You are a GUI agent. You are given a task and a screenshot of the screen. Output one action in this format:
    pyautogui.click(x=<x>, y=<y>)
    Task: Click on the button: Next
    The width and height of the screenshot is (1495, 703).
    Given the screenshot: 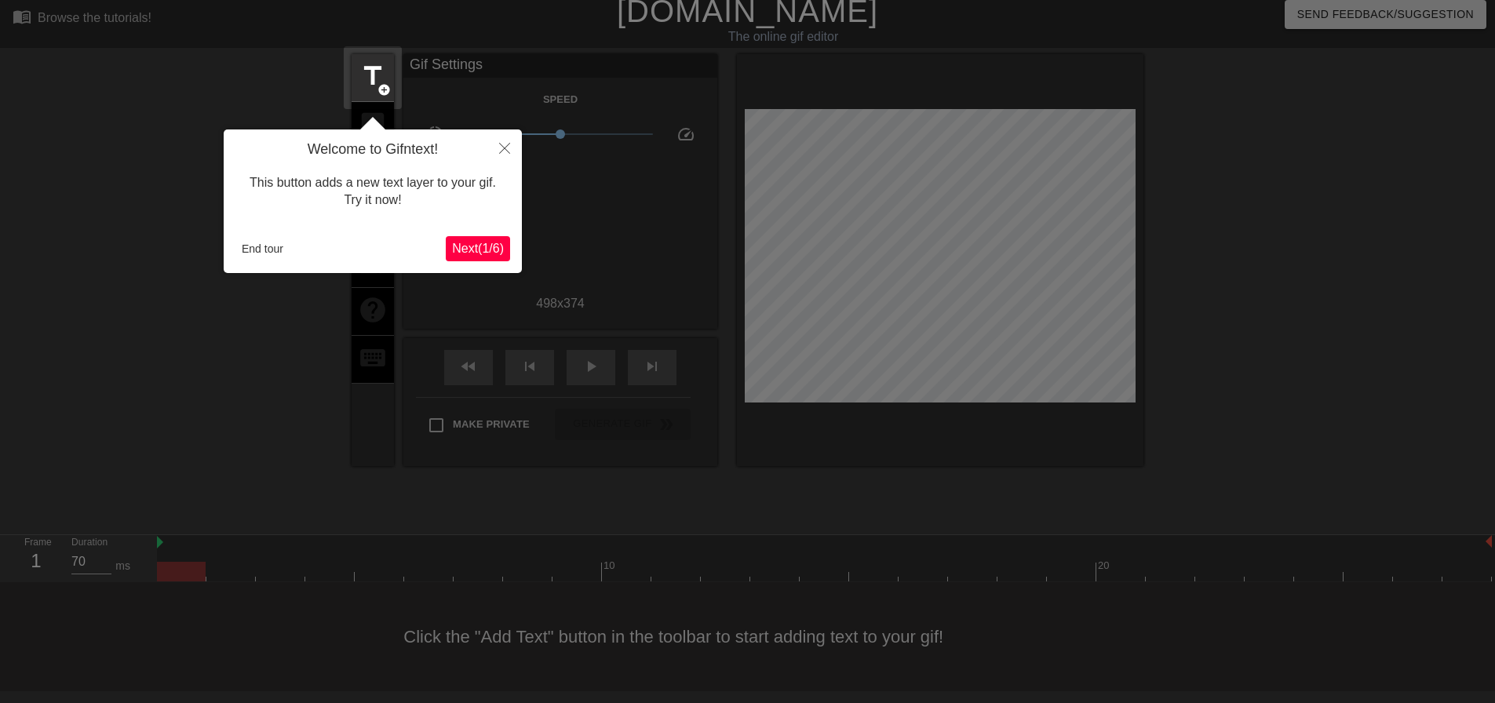 What is the action you would take?
    pyautogui.click(x=478, y=249)
    